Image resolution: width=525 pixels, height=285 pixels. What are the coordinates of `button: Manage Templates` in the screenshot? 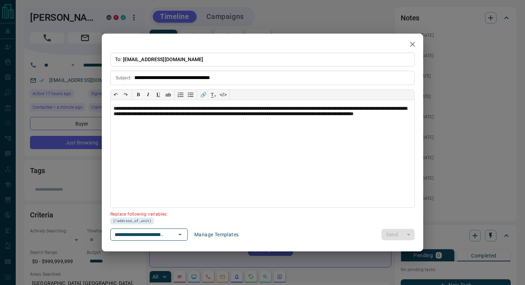 It's located at (216, 234).